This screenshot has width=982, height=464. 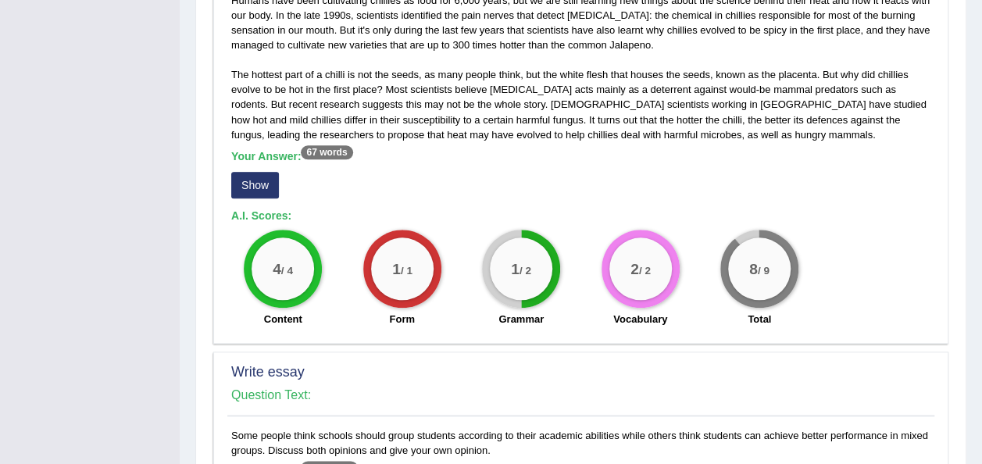 I want to click on big: 4, so click(x=277, y=269).